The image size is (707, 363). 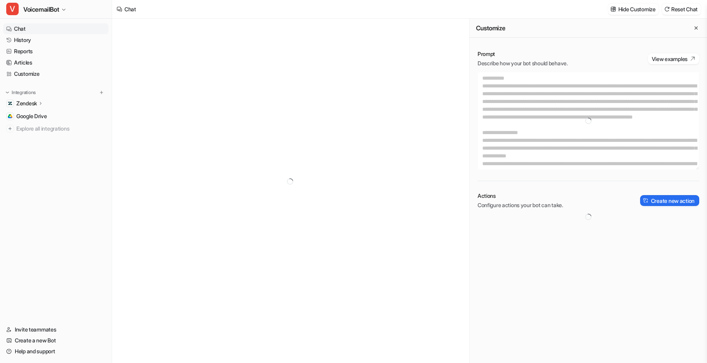 I want to click on a: Explore all integrations, so click(x=56, y=129).